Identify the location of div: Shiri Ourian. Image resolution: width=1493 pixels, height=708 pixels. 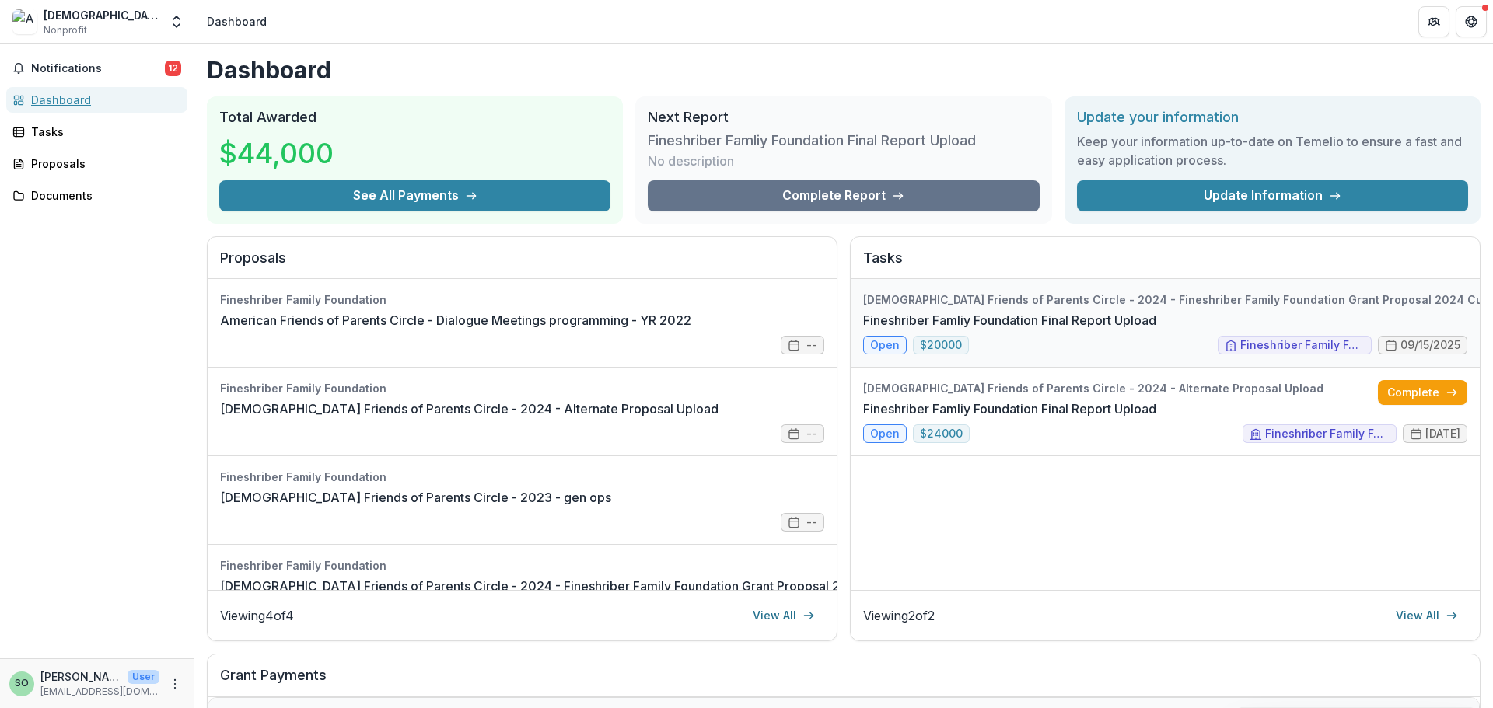
(22, 684).